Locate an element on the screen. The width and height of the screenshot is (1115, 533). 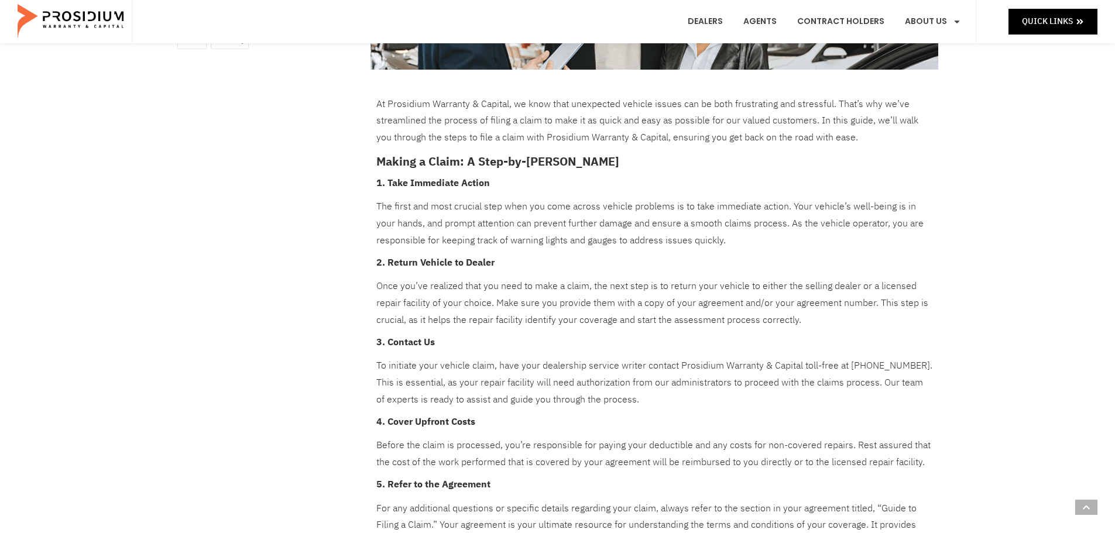
span: Quick Links is located at coordinates (1047, 21).